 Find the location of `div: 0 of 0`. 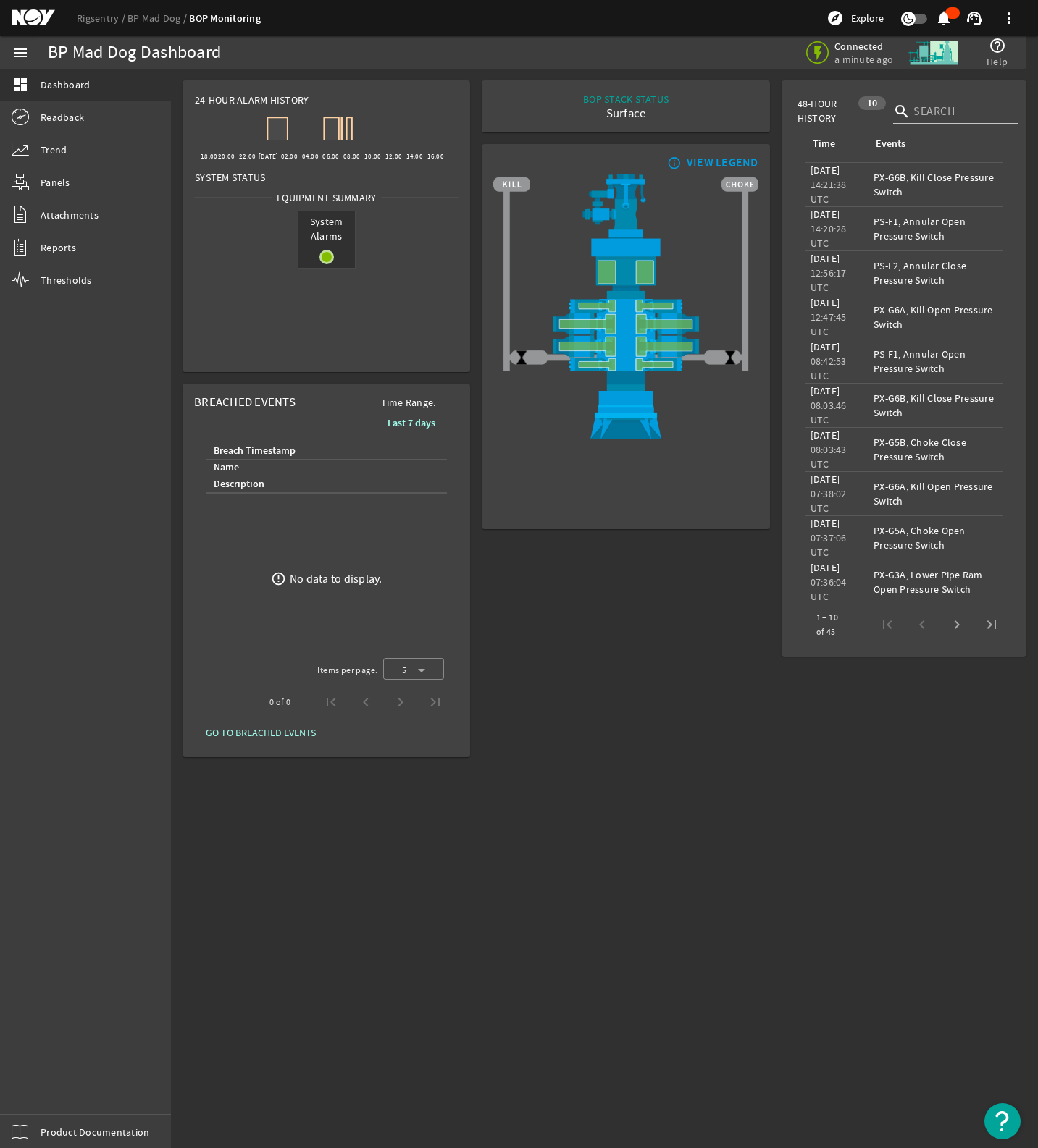

div: 0 of 0 is located at coordinates (280, 702).